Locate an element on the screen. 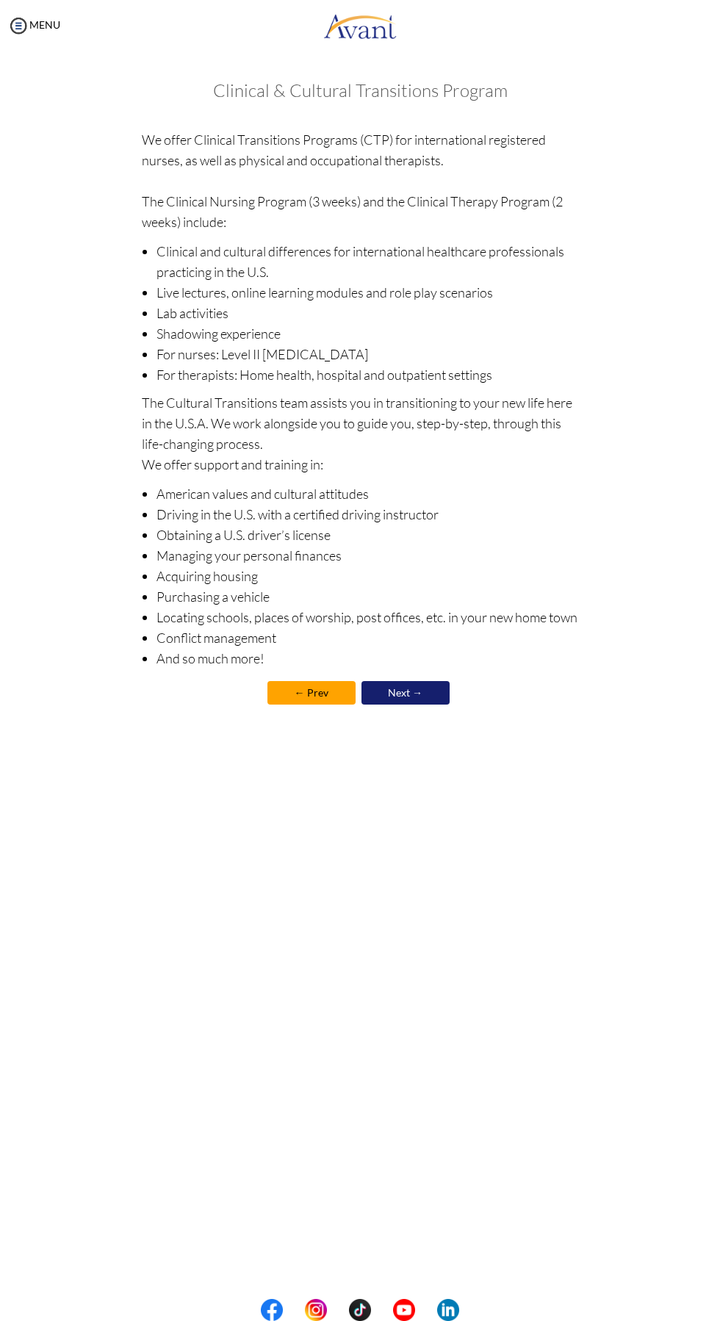 The width and height of the screenshot is (720, 1321). li: Managing your personal finances is located at coordinates (367, 556).